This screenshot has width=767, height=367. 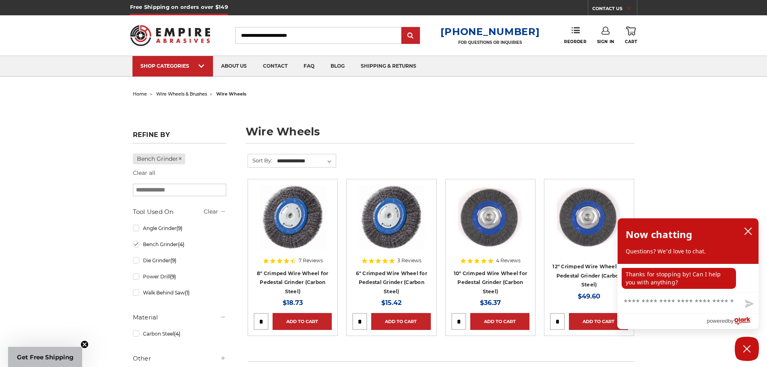 I want to click on a: Clear, so click(x=211, y=211).